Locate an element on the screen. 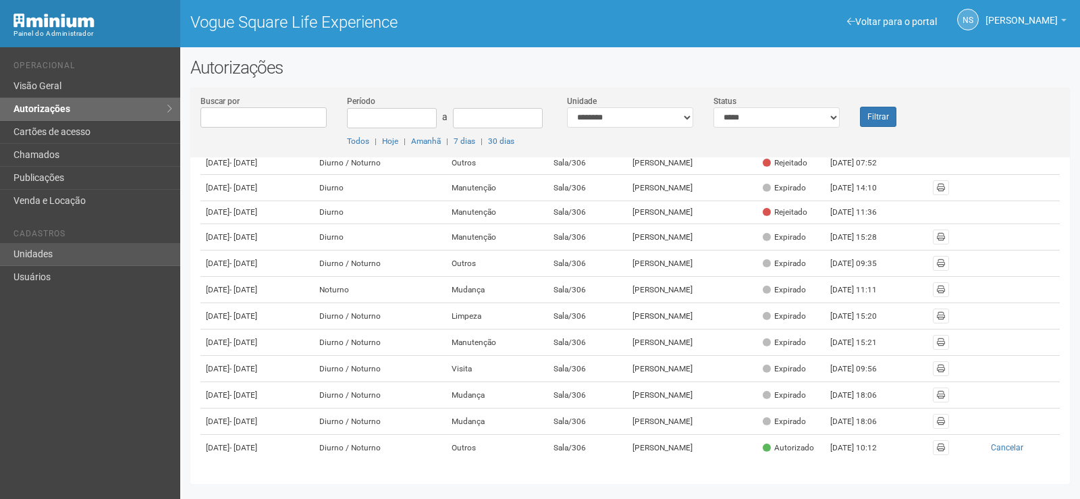 This screenshot has height=499, width=1080. li: Cadastros is located at coordinates (92, 236).